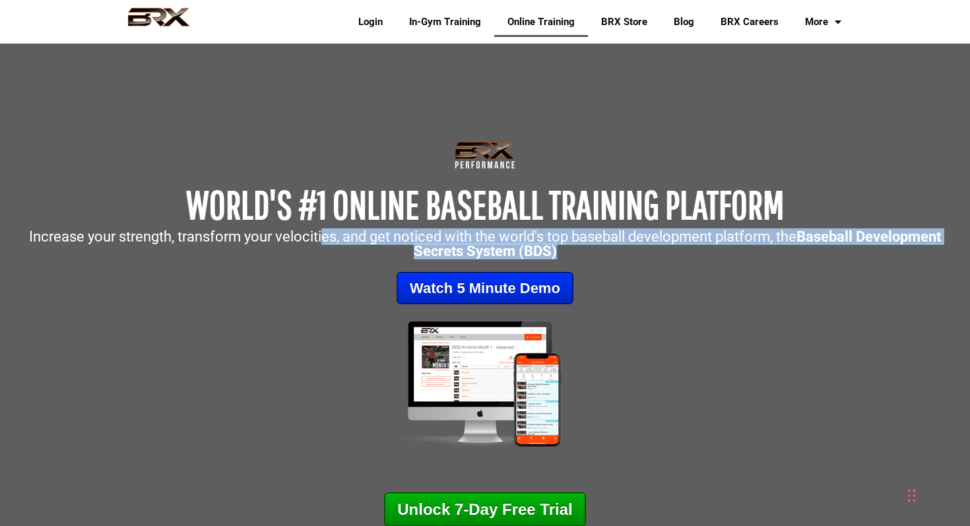 Image resolution: width=970 pixels, height=526 pixels. Describe the element at coordinates (485, 383) in the screenshot. I see `img: Mockup-2-large` at that location.